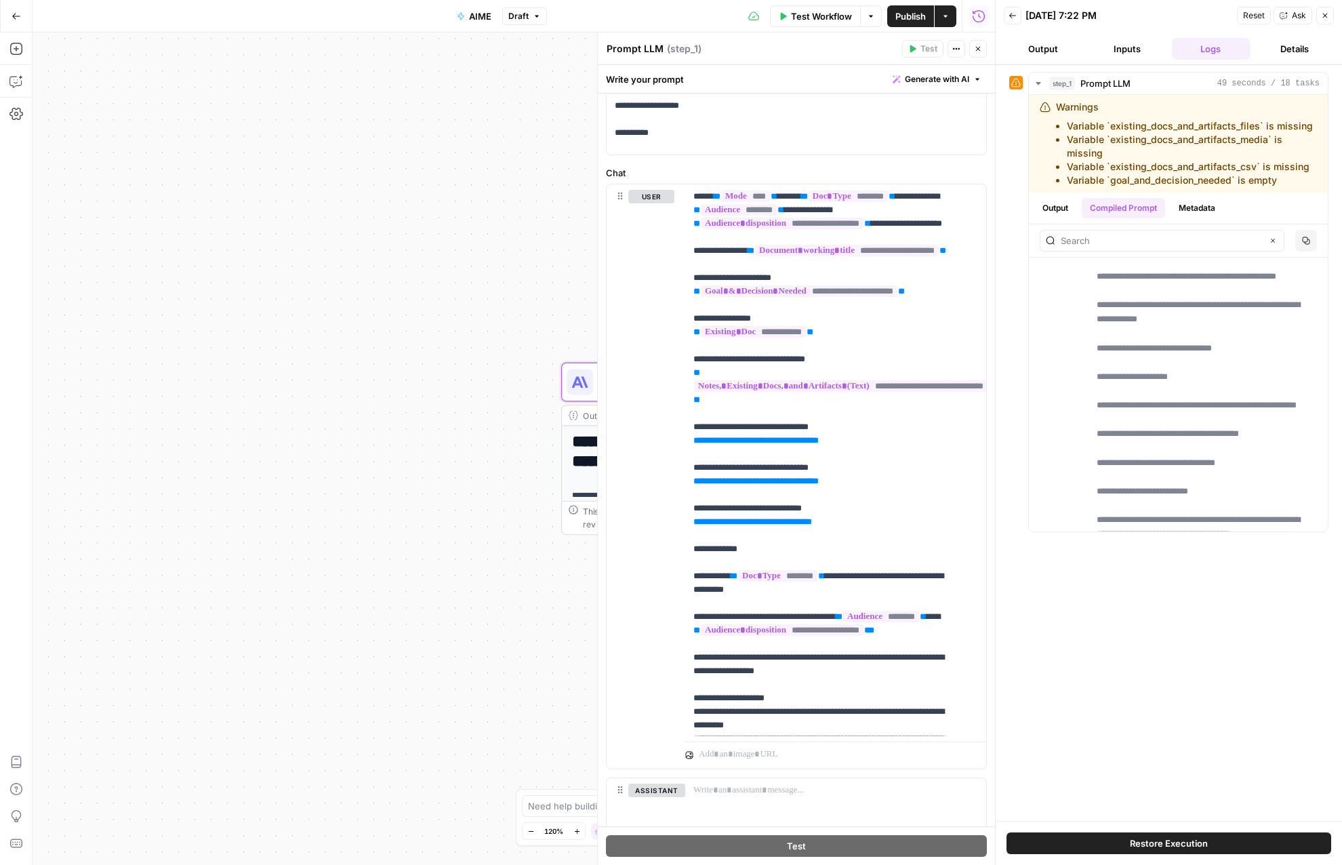  Describe the element at coordinates (937, 79) in the screenshot. I see `span: Generate with AI` at that location.